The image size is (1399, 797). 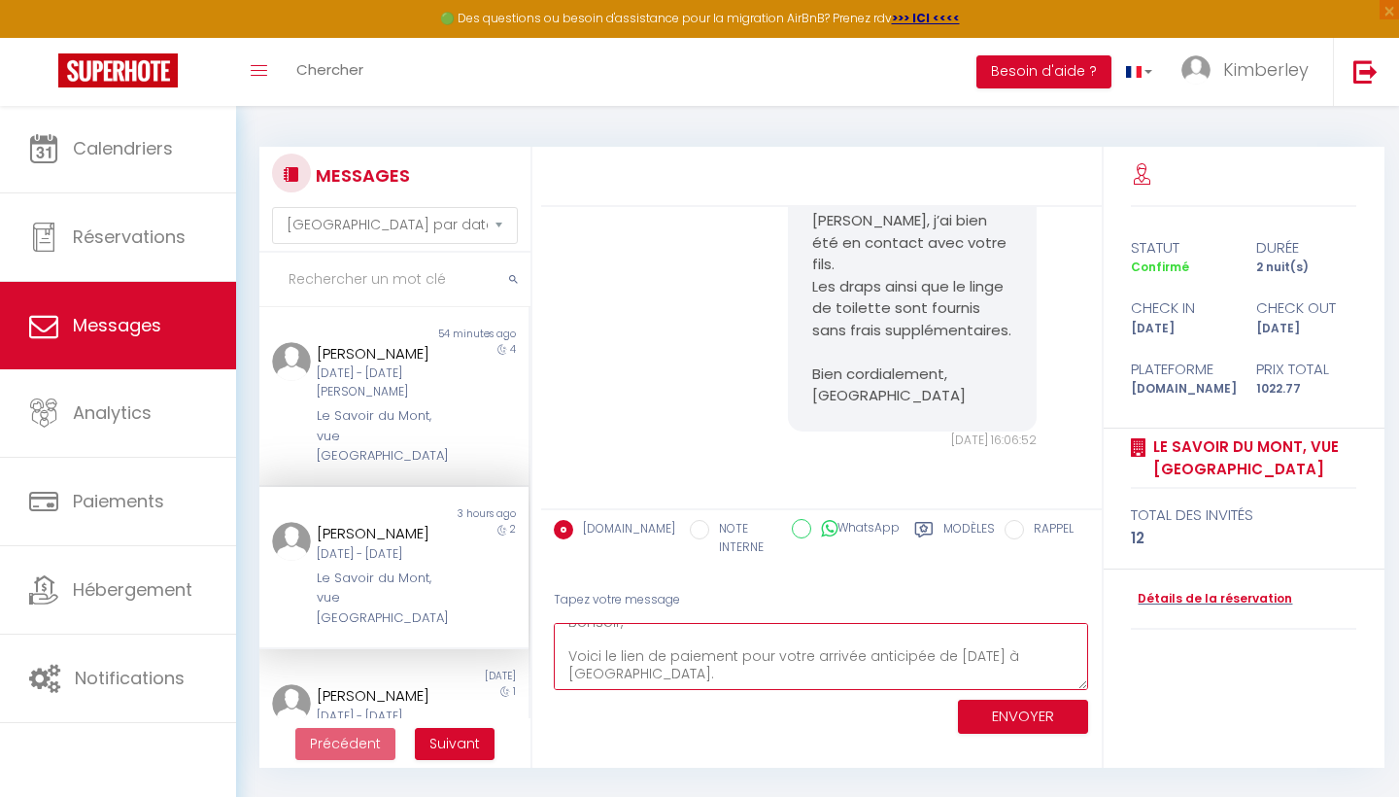 What do you see at coordinates (743, 538) in the screenshot?
I see `label: NOTE INTERNE` at bounding box center [743, 538].